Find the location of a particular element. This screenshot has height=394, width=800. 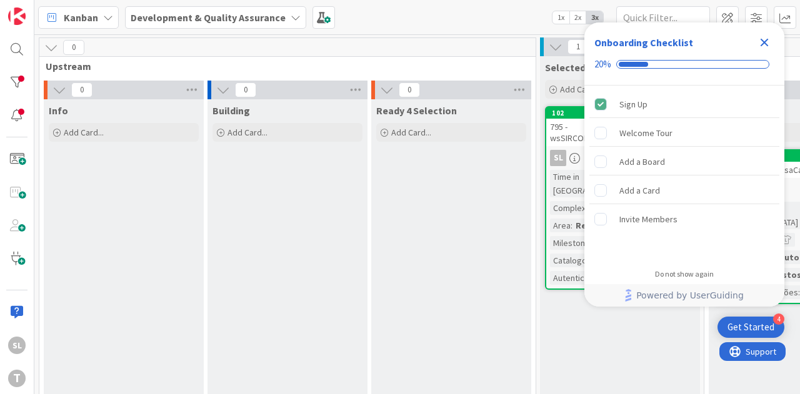

div: Do not show again is located at coordinates (684, 274).